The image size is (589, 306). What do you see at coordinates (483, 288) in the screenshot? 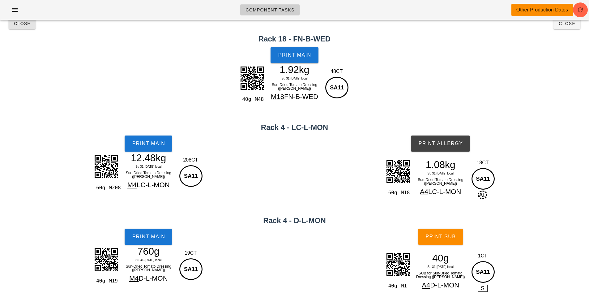
I see `span: S` at bounding box center [483, 288].